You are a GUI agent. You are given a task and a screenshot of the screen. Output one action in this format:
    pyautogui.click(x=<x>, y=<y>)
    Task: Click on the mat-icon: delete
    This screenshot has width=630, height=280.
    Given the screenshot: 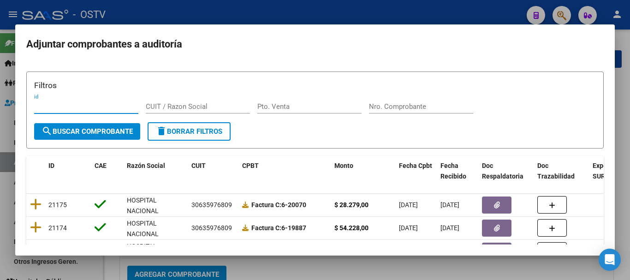 What is the action you would take?
    pyautogui.click(x=161, y=131)
    